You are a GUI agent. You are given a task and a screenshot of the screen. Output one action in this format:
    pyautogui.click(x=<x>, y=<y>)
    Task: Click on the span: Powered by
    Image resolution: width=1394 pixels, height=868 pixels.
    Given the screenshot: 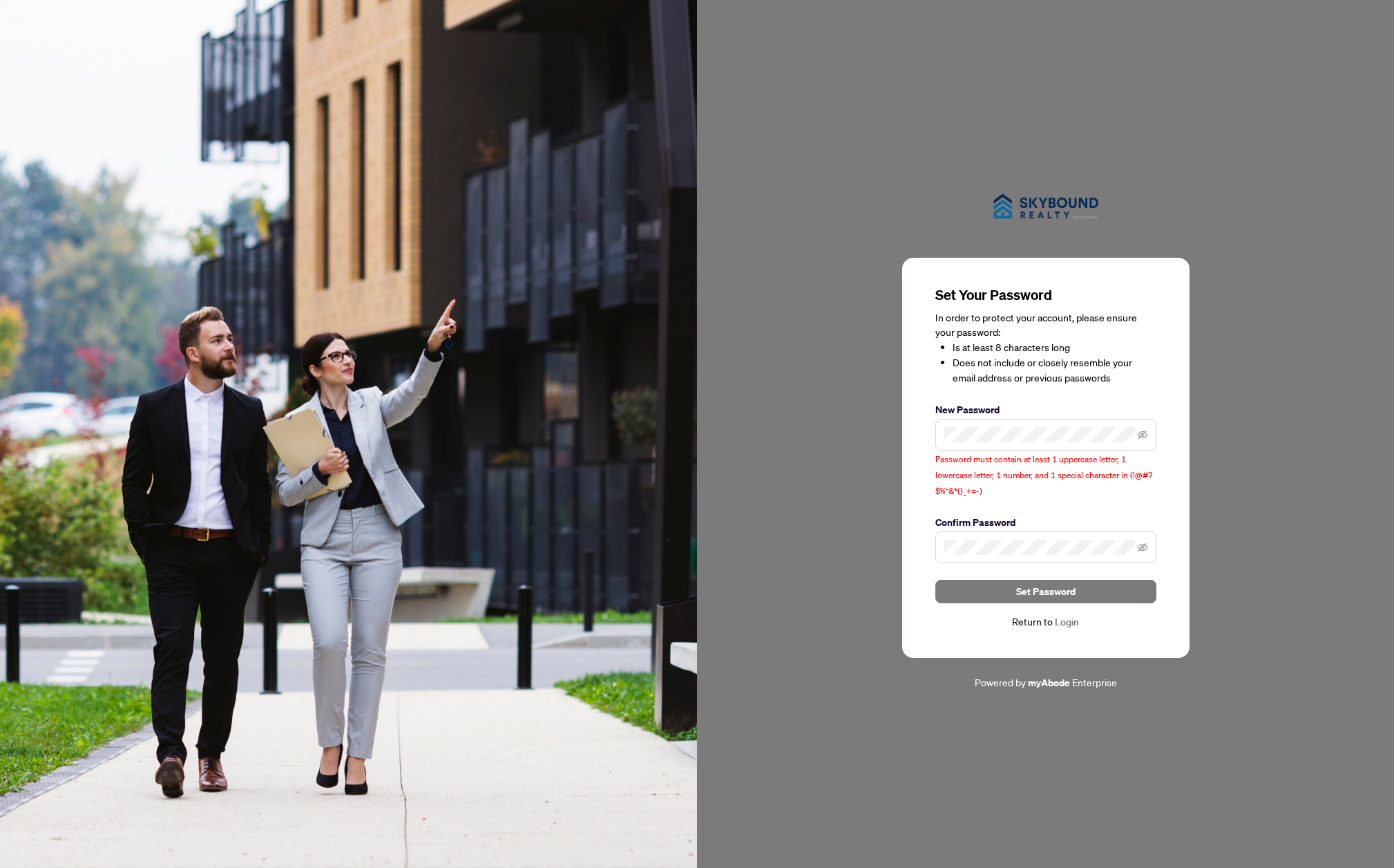 What is the action you would take?
    pyautogui.click(x=1000, y=682)
    